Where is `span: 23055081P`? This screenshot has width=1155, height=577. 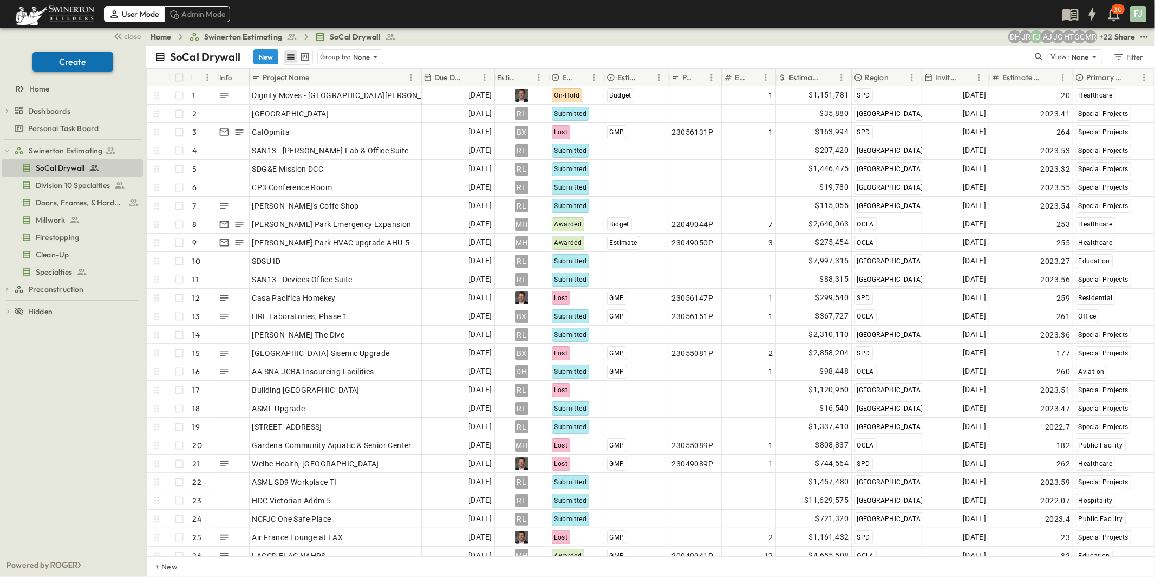
span: 23055081P is located at coordinates (693, 353).